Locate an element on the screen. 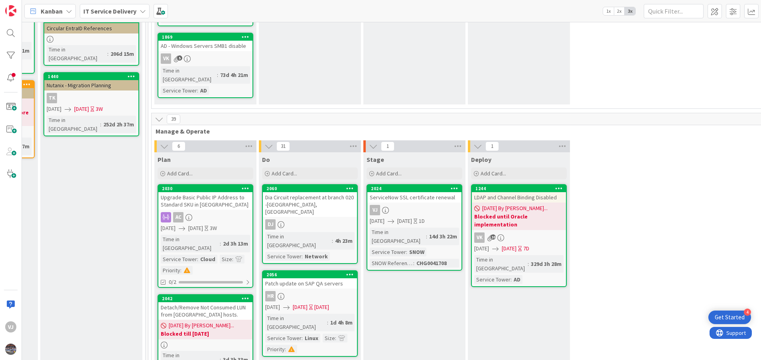 The height and width of the screenshot is (360, 761). div: 14d 3h 22m is located at coordinates (443, 237).